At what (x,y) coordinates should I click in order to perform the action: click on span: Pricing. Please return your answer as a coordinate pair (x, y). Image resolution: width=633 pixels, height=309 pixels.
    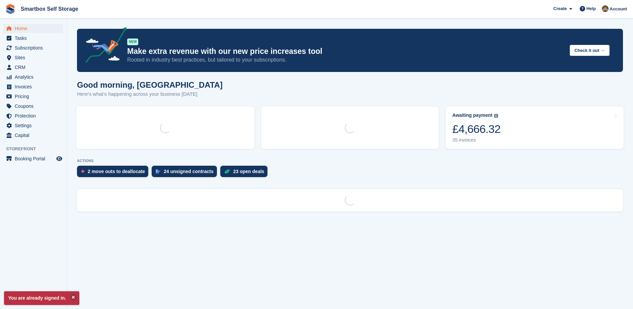
    Looking at the image, I should click on (35, 96).